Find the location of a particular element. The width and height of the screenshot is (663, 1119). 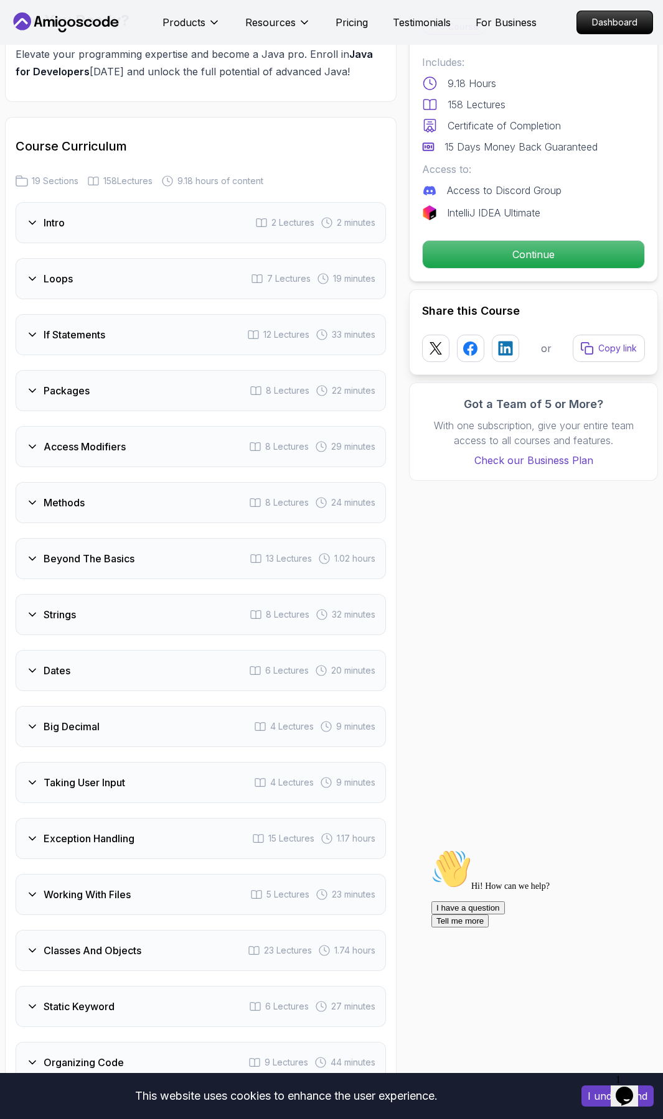

span: 23 Lectures is located at coordinates (287, 951).